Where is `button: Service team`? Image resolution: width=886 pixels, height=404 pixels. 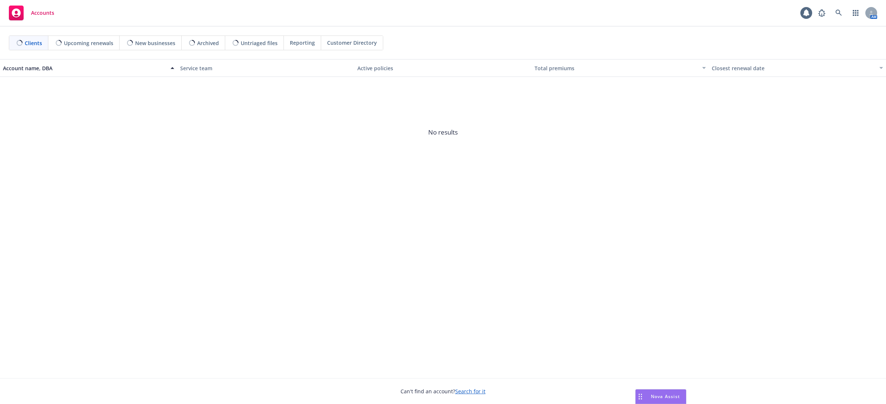
button: Service team is located at coordinates (266, 68).